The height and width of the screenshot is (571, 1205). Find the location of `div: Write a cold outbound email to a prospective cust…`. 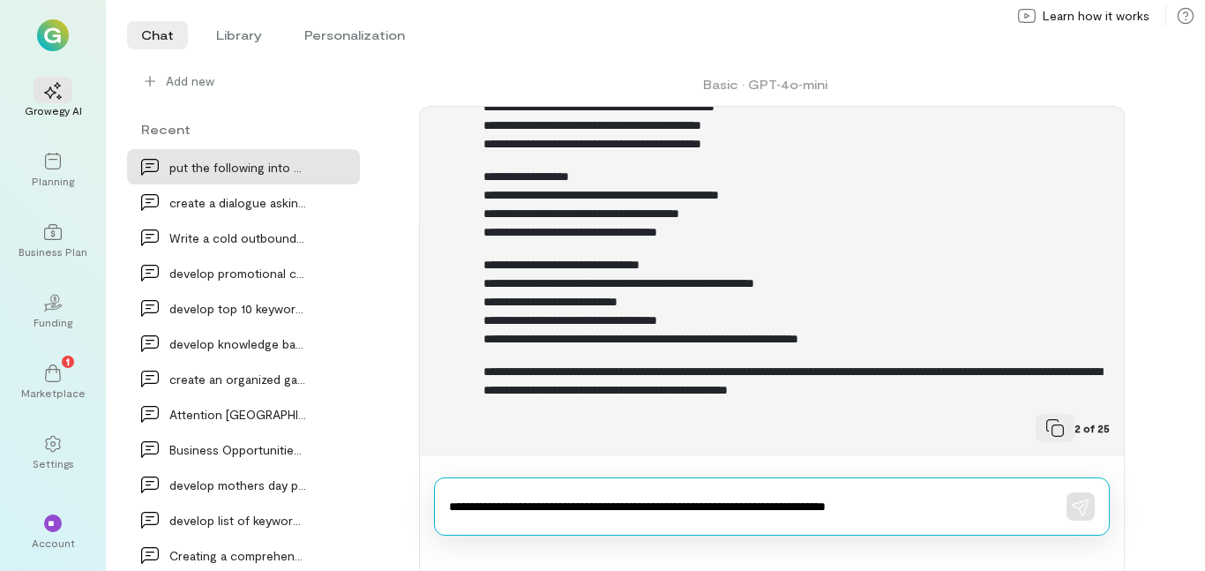

div: Write a cold outbound email to a prospective cust… is located at coordinates (238, 237).